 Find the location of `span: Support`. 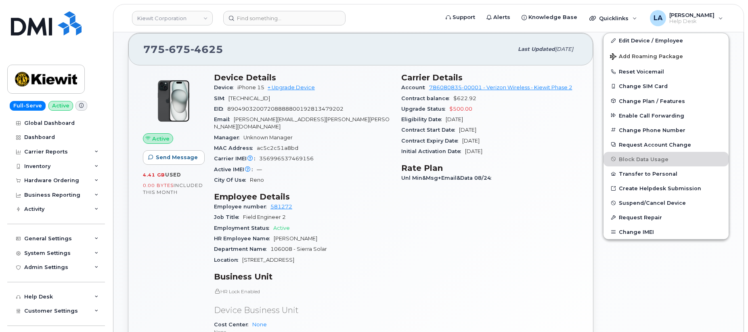

span: Support is located at coordinates (464, 17).